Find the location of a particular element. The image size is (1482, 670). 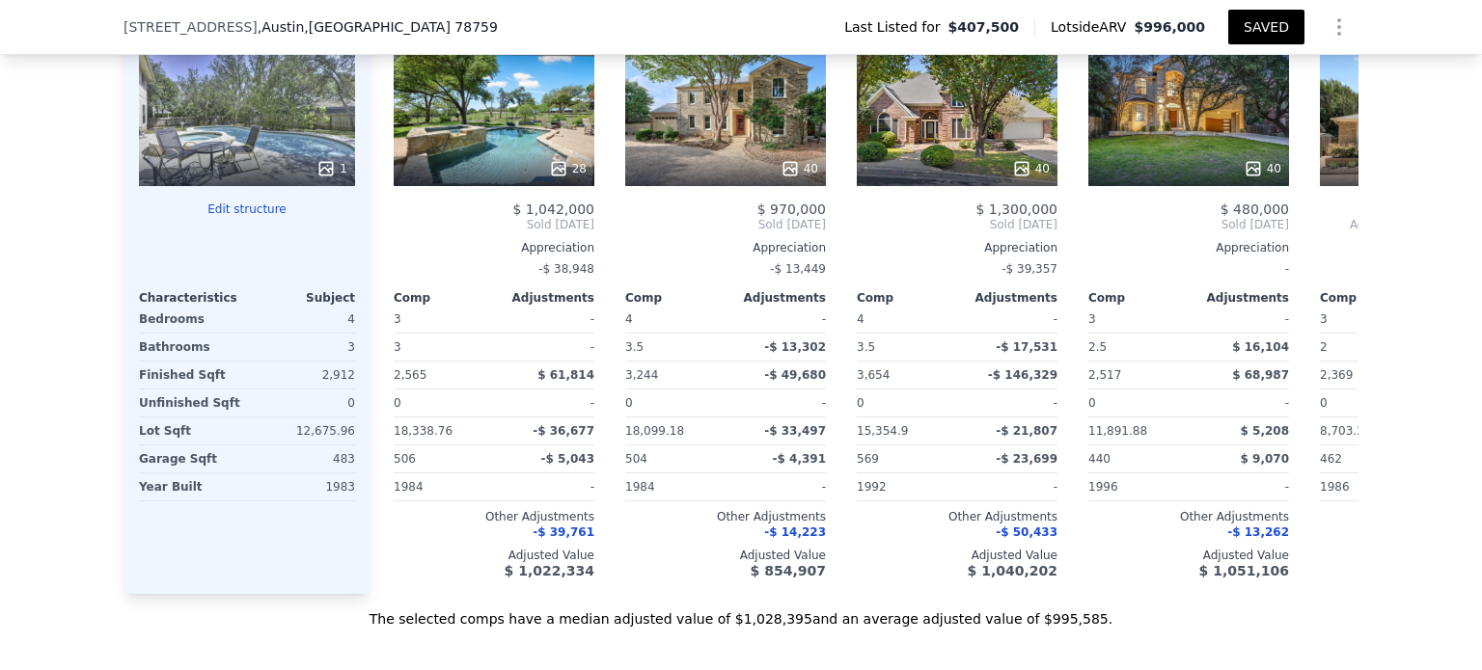

span: $ 5,208 is located at coordinates (1265, 431).